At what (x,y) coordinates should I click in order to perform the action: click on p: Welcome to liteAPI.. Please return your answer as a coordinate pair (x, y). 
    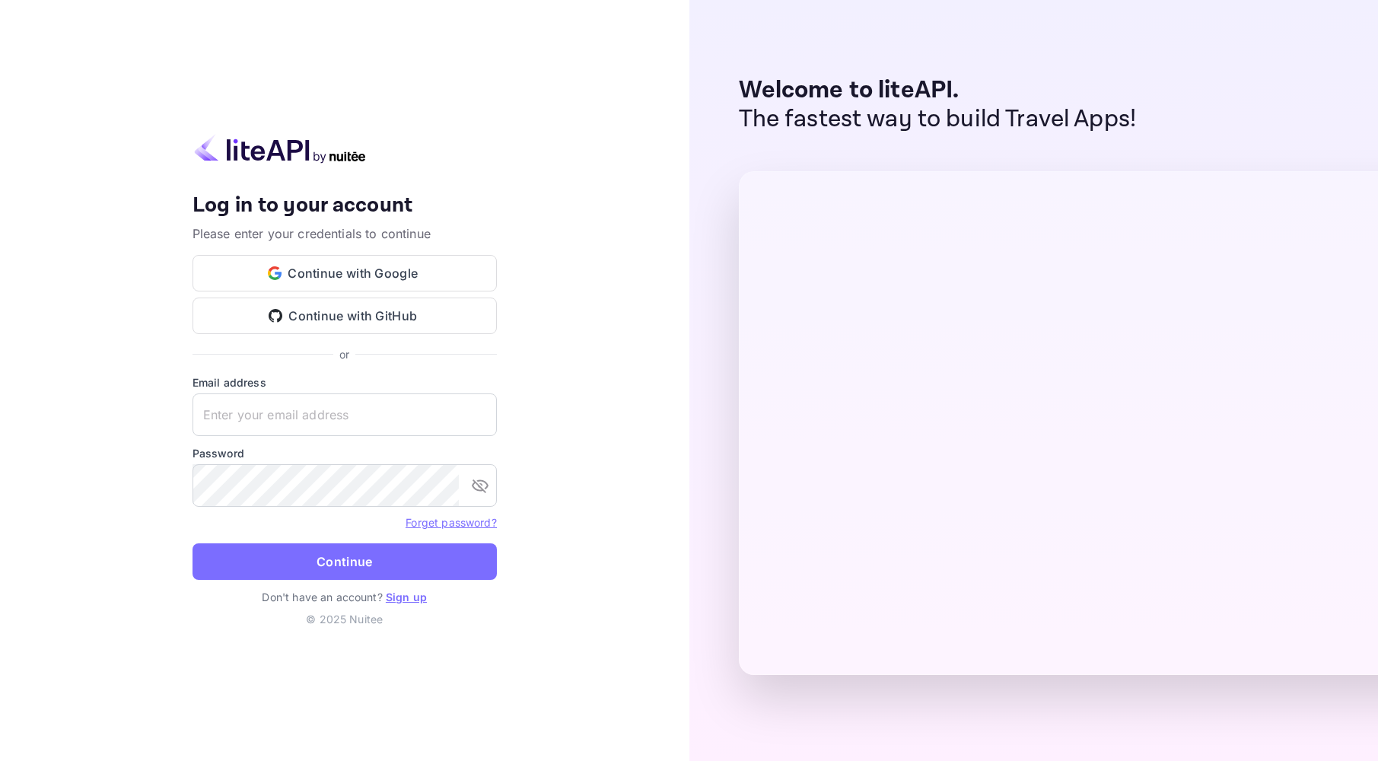
    Looking at the image, I should click on (937, 91).